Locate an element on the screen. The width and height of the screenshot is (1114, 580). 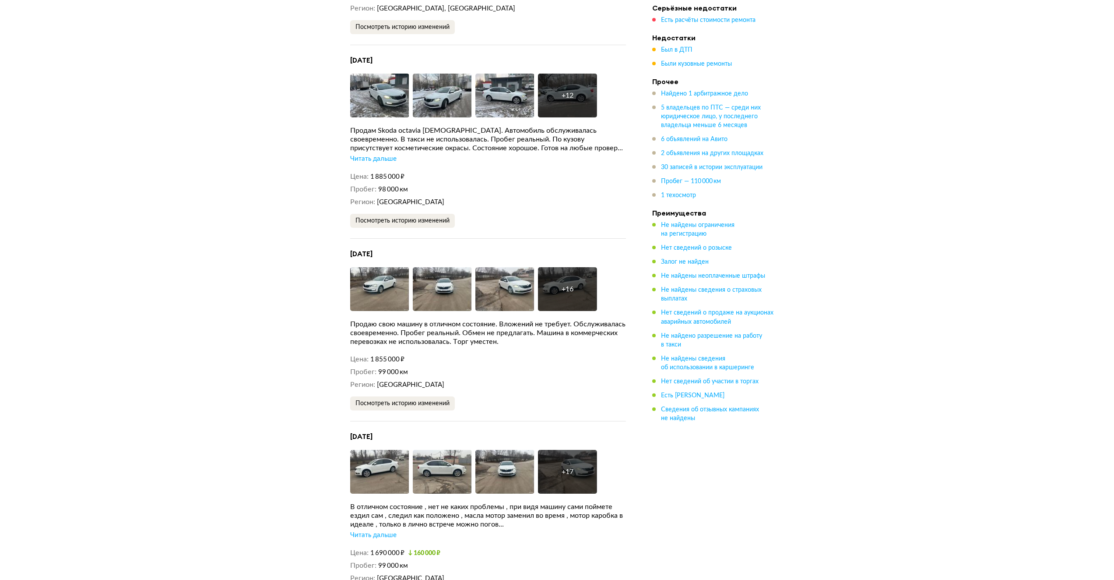
span: 1 855 000 ₽ is located at coordinates (387, 359).